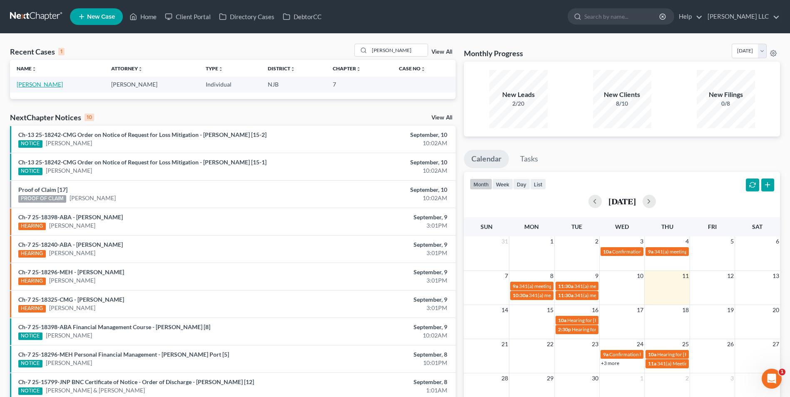  Describe the element at coordinates (731, 344) in the screenshot. I see `span: 26` at that location.